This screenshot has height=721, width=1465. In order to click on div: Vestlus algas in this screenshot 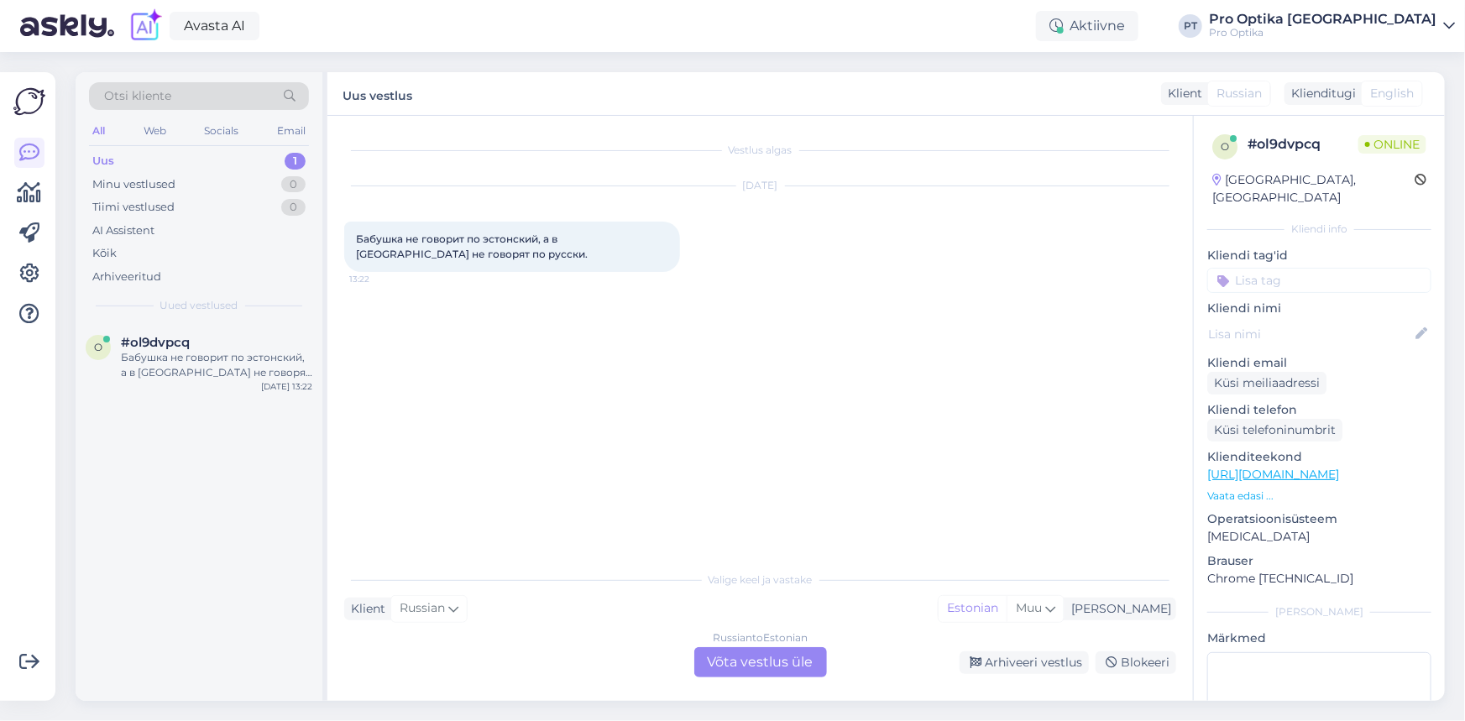, I will do `click(760, 150)`.